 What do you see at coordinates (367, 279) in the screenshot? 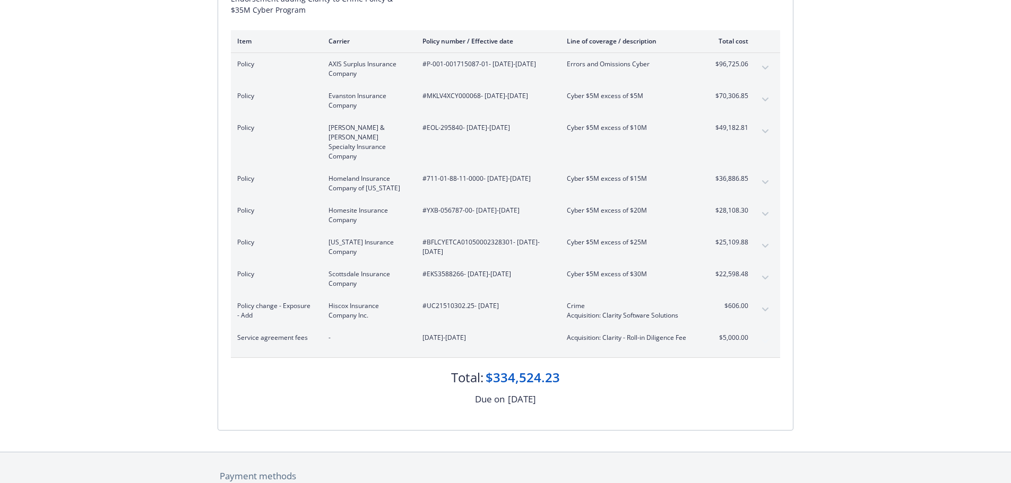
I see `span: Scottsdale Insurance Company` at bounding box center [367, 279].